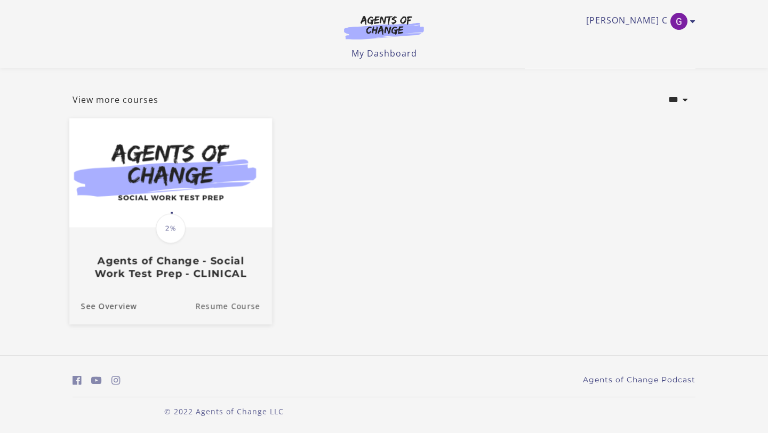 The height and width of the screenshot is (433, 768). I want to click on a: View more courses, so click(115, 100).